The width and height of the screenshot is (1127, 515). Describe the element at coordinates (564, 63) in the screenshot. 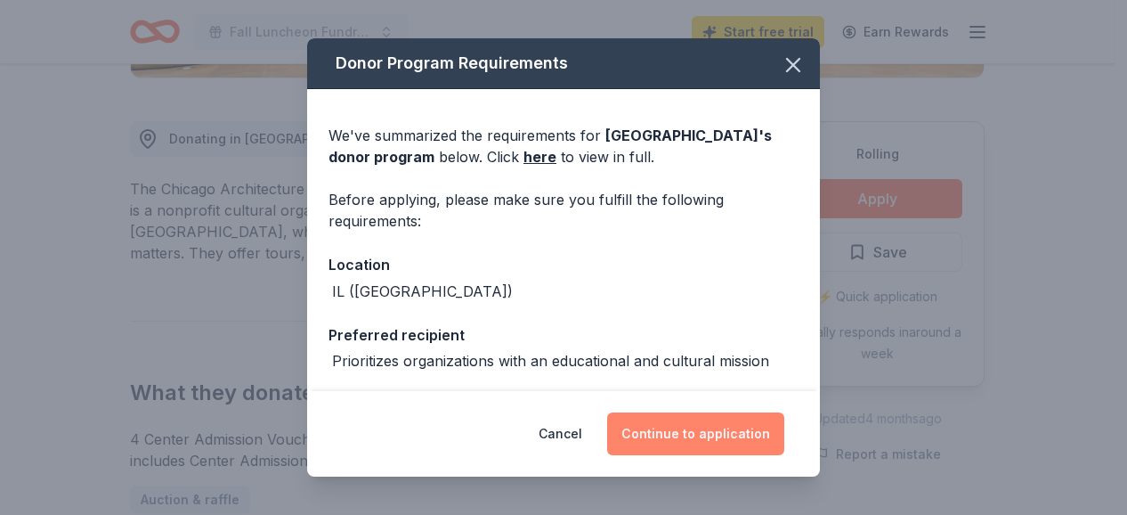

I see `div: Donor Program Requirements` at that location.